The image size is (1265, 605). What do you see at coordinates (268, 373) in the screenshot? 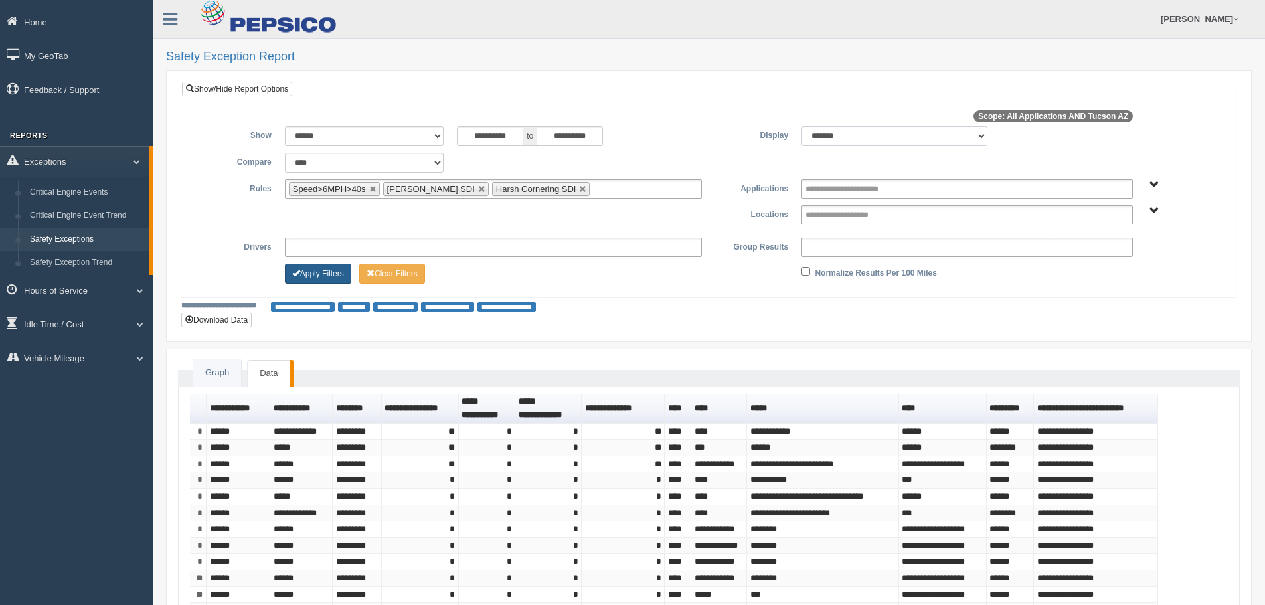
I see `a: Data` at bounding box center [268, 373].